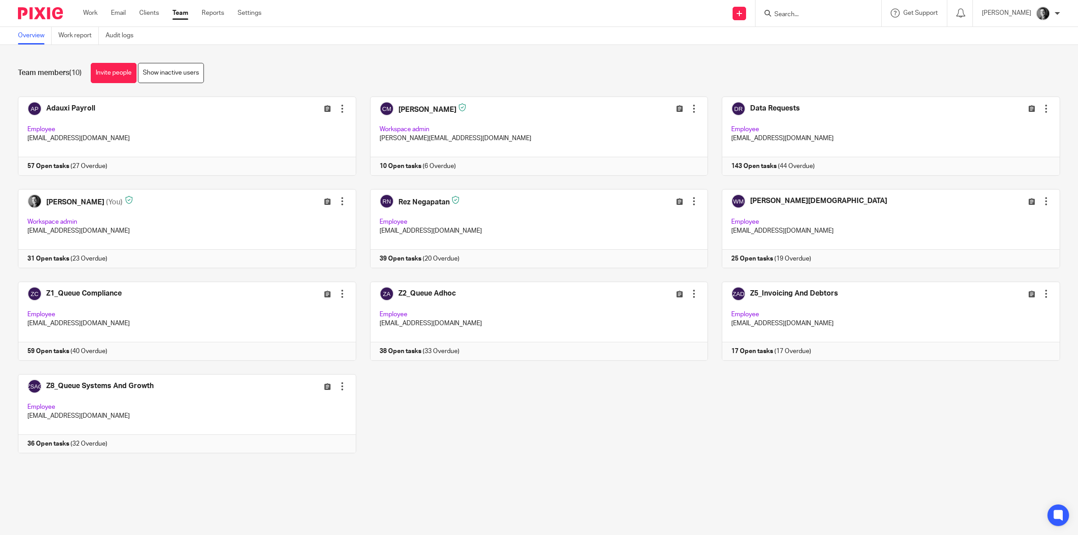  I want to click on a: Email, so click(118, 13).